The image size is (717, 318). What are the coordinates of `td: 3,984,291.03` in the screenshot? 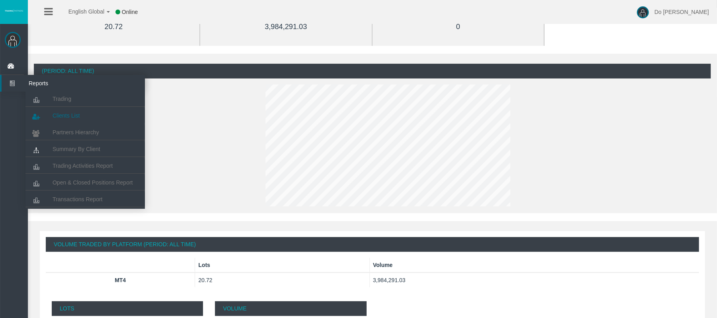 It's located at (534, 279).